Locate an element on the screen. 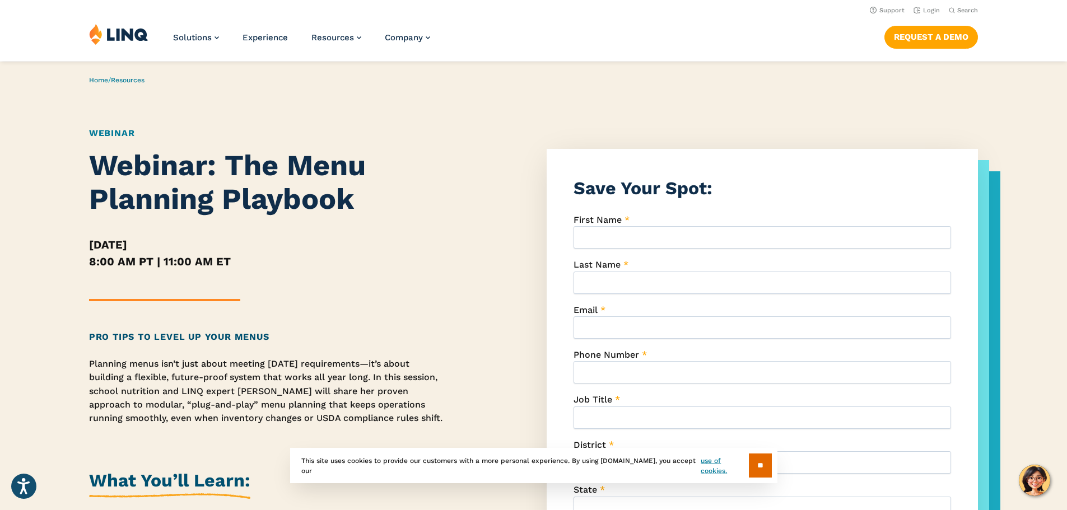 This screenshot has height=510, width=1067. span: District is located at coordinates (590, 445).